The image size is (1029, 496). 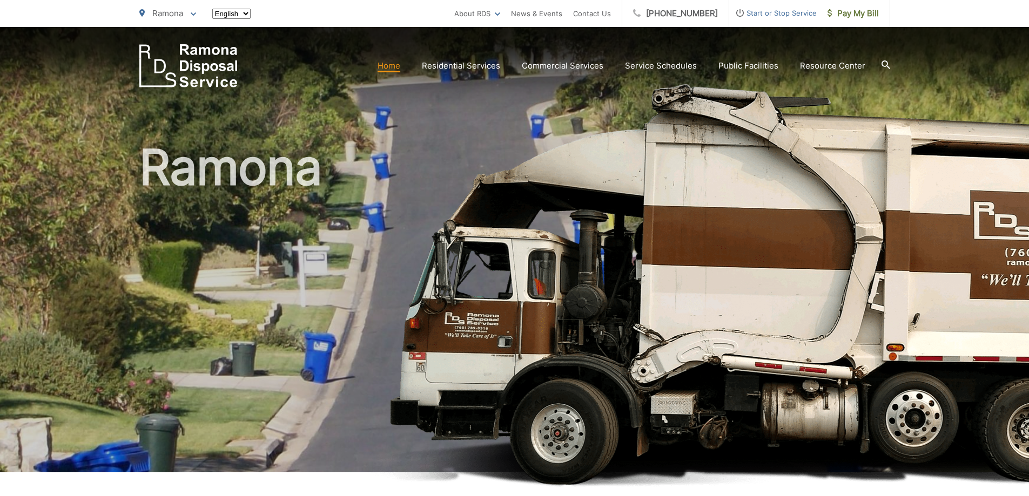 What do you see at coordinates (188, 66) in the screenshot?
I see `a: EDCD logo. Return to the homepage.` at bounding box center [188, 66].